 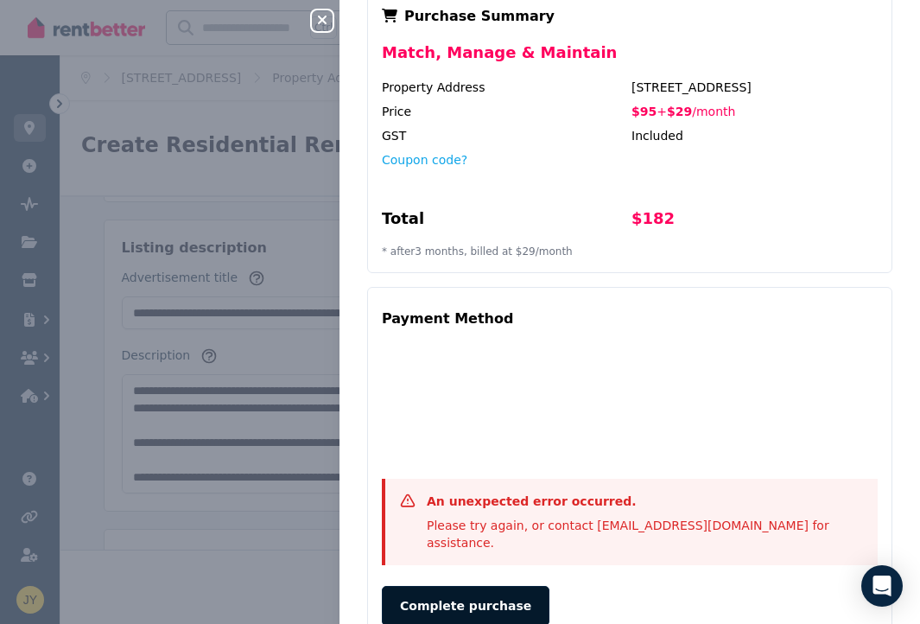 I want to click on div: Payment Method, so click(x=448, y=319).